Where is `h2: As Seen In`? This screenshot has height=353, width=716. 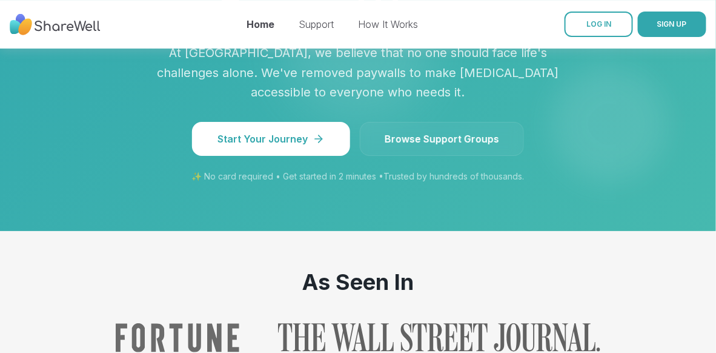
h2: As Seen In is located at coordinates (358, 282).